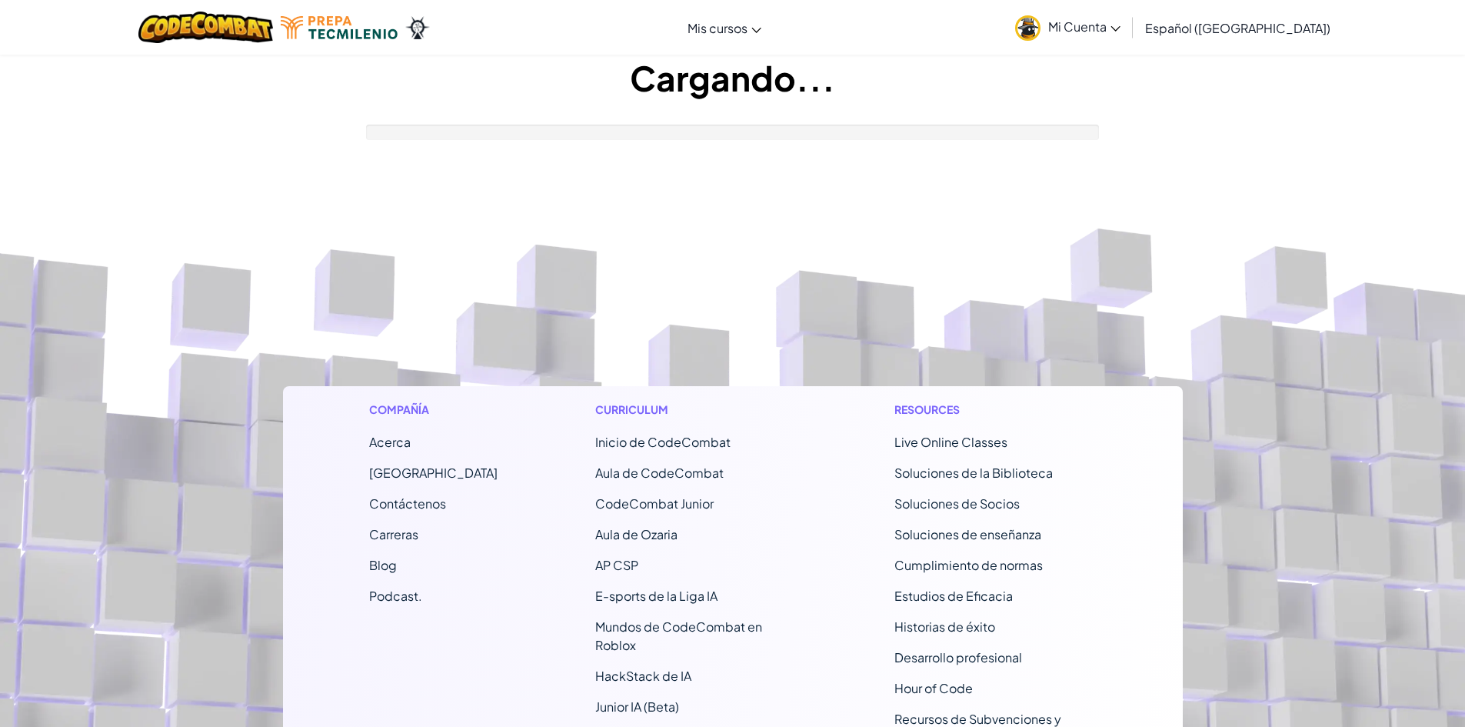 This screenshot has width=1465, height=727. Describe the element at coordinates (725, 28) in the screenshot. I see `a: Mis cursos` at that location.